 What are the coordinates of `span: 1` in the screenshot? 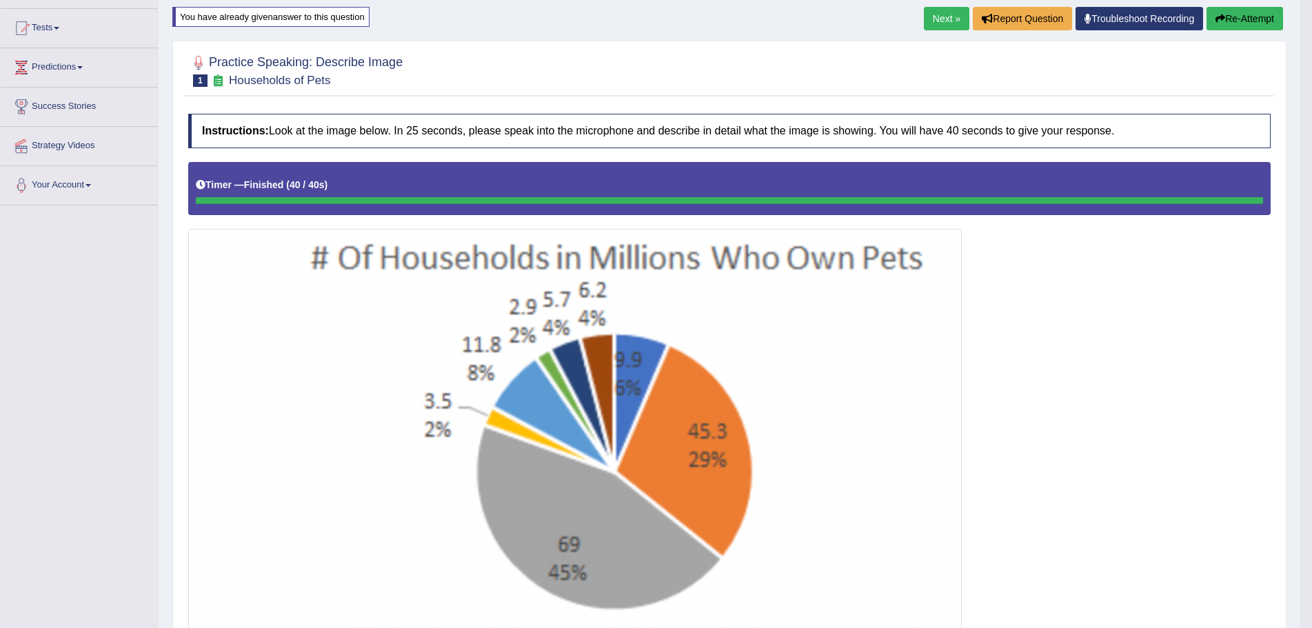 It's located at (200, 81).